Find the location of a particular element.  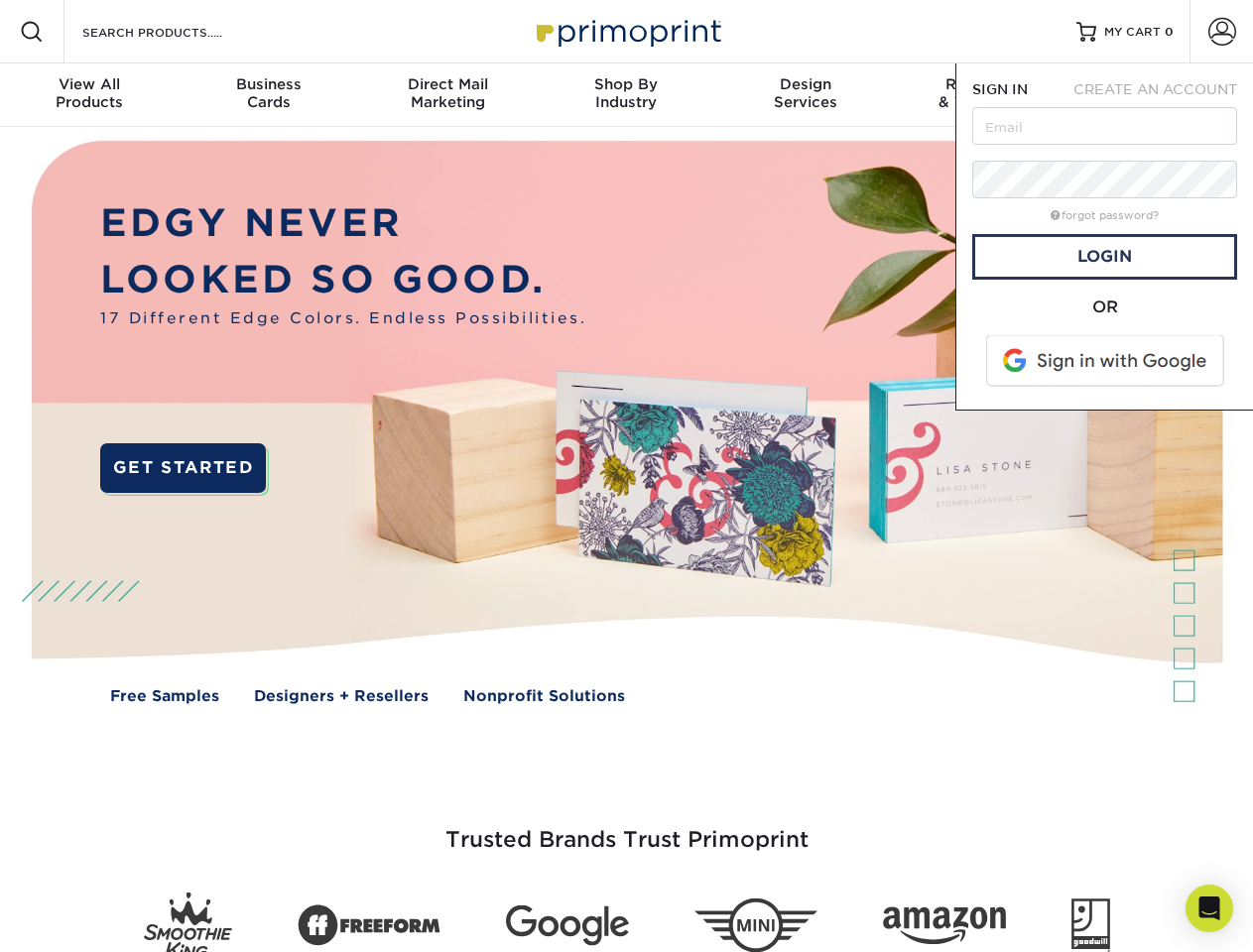

span: Design is located at coordinates (806, 84).